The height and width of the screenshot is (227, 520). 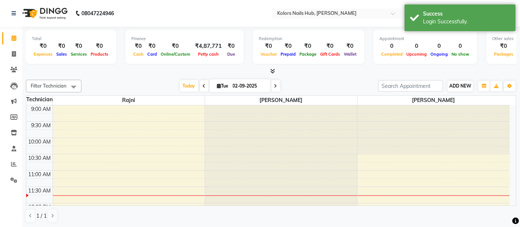 What do you see at coordinates (40, 158) in the screenshot?
I see `div: 10:30 AM` at bounding box center [40, 158].